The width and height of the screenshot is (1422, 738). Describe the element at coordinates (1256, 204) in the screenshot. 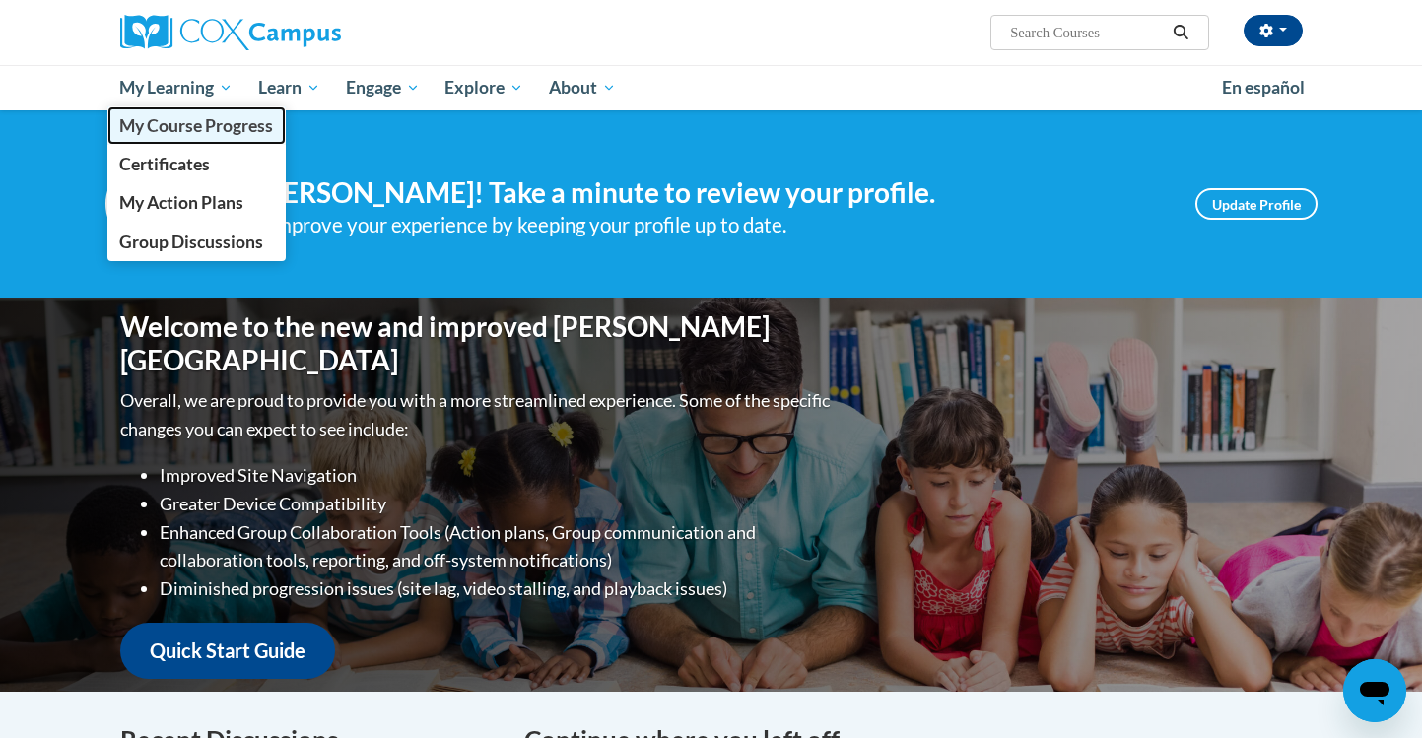

I see `a: Update Profile` at that location.